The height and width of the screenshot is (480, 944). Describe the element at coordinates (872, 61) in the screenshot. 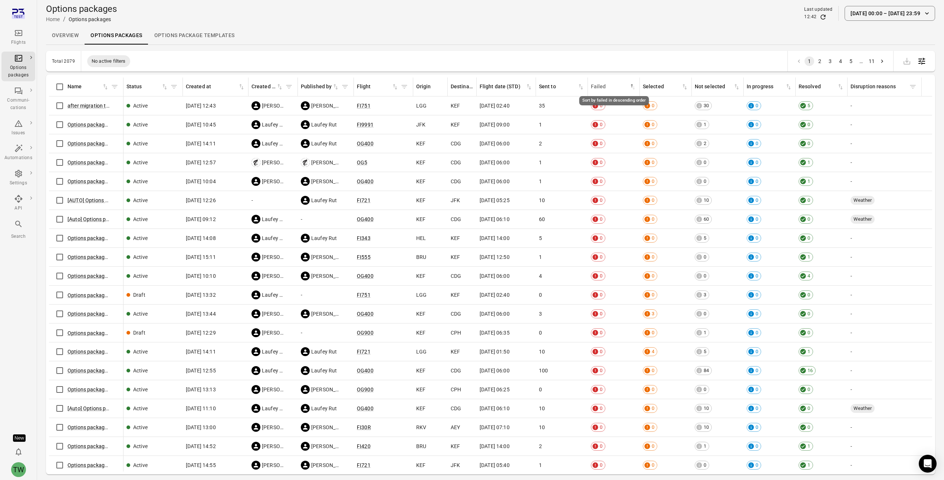

I see `button: Go to page 11` at that location.